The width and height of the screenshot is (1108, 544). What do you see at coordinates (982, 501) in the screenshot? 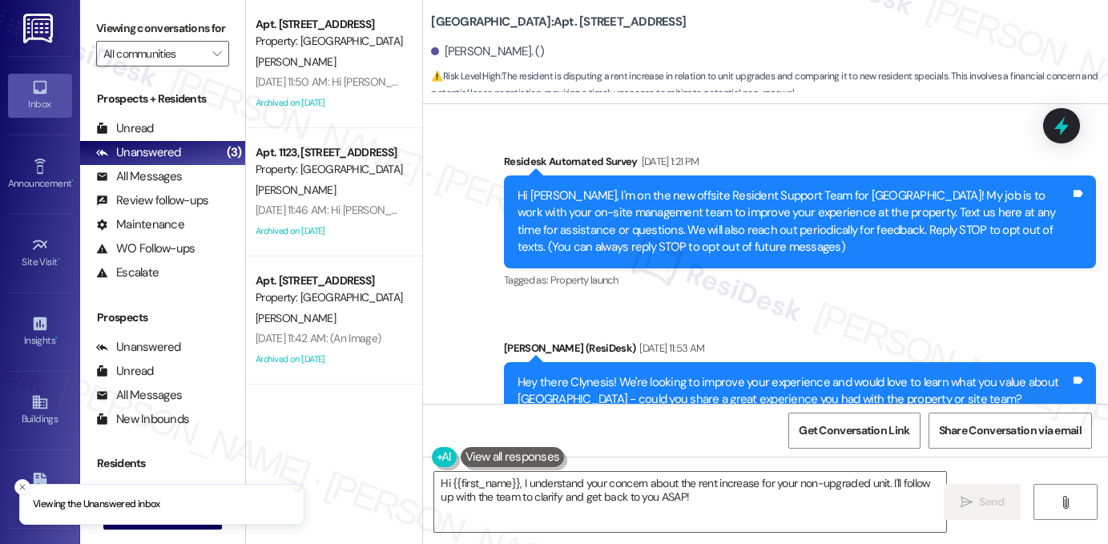
I see `button: Send` at bounding box center [982, 501].